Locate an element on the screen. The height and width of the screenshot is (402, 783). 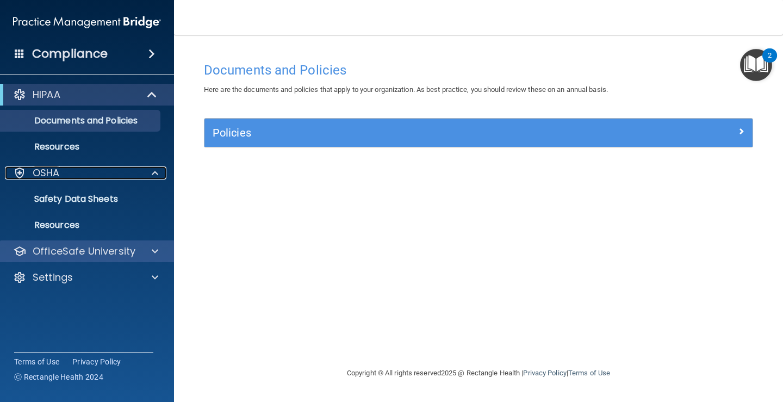
a: Policies is located at coordinates (478, 133).